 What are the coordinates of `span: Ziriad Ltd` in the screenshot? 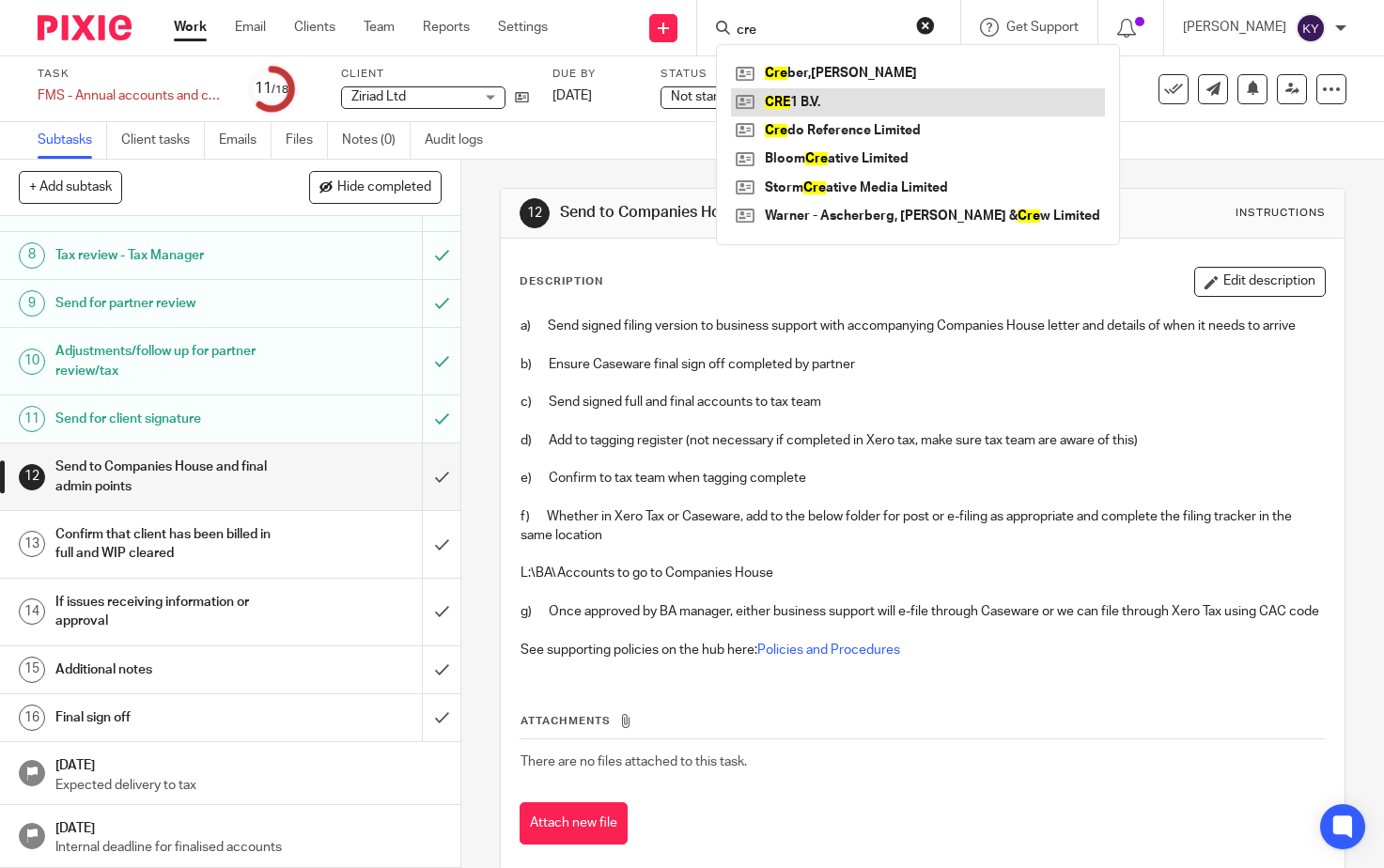 It's located at (378, 97).